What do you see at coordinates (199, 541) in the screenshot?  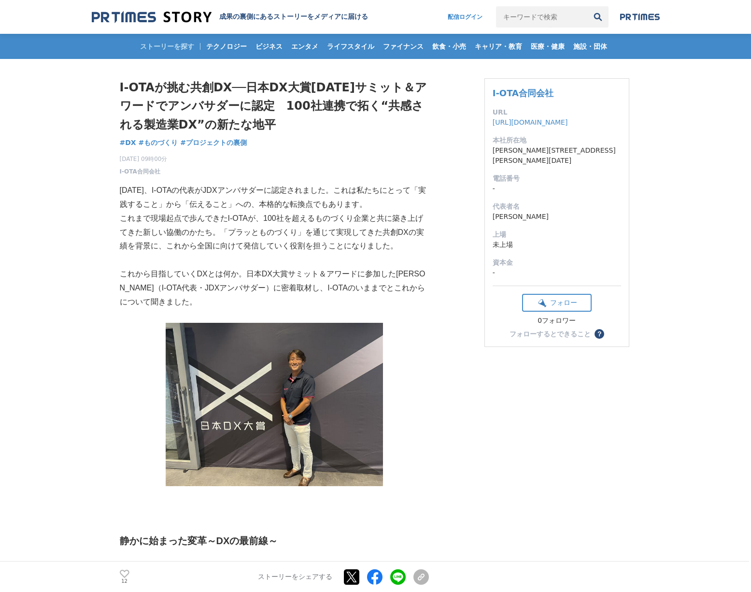 I see `strong: 静かに始まった変革～DXの最前線～` at bounding box center [199, 541].